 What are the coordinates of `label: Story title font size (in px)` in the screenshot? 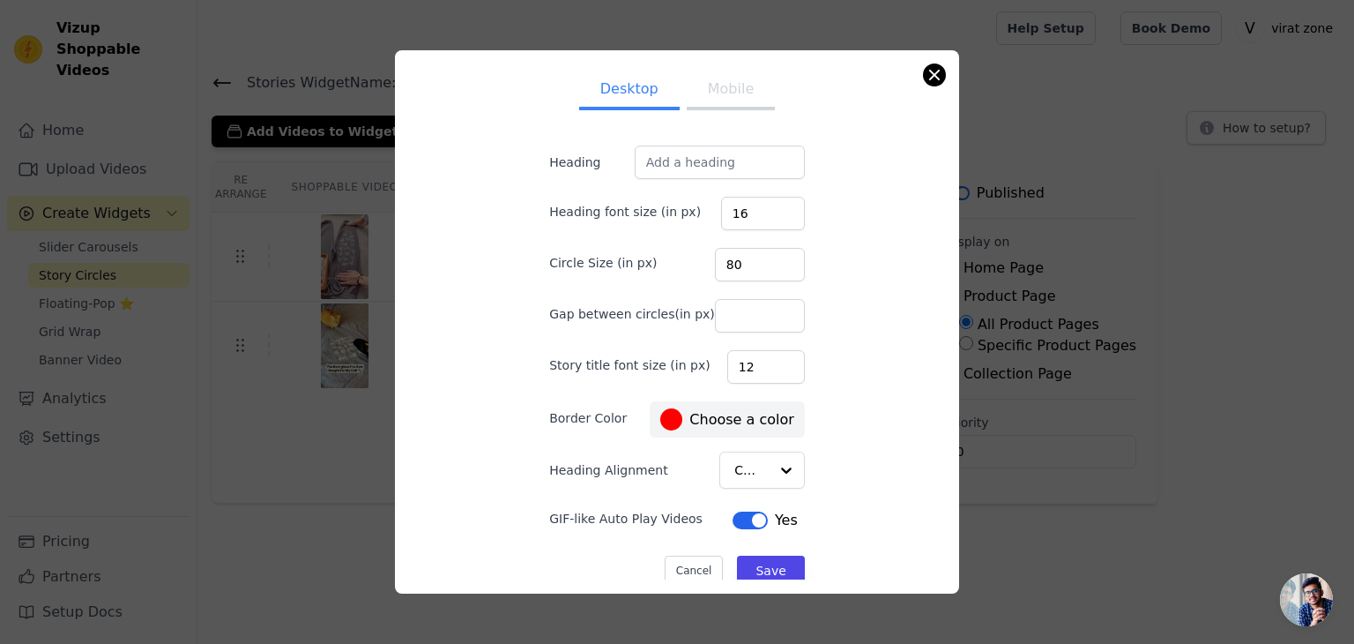 It's located at (630, 365).